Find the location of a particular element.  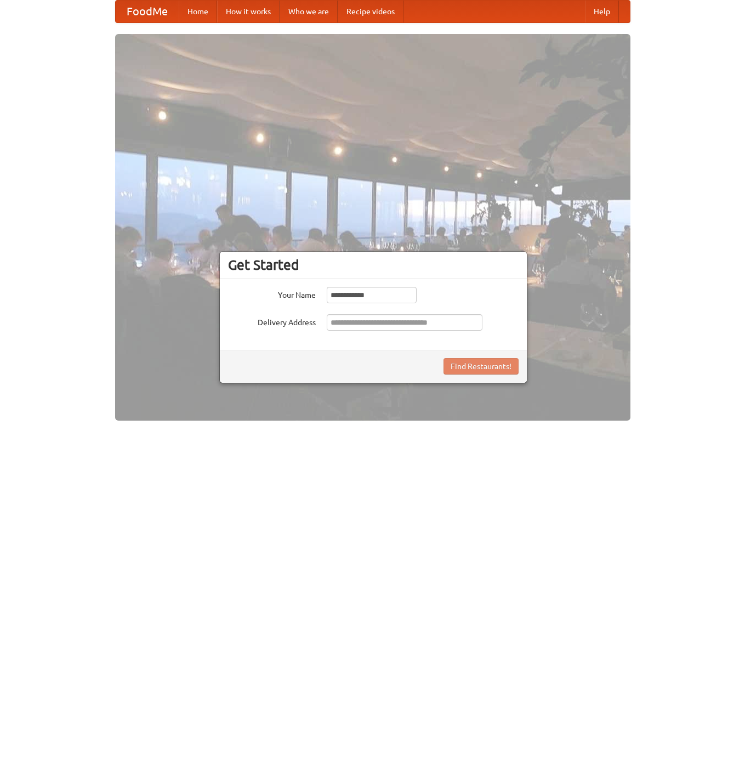

a: Who we are is located at coordinates (309, 12).